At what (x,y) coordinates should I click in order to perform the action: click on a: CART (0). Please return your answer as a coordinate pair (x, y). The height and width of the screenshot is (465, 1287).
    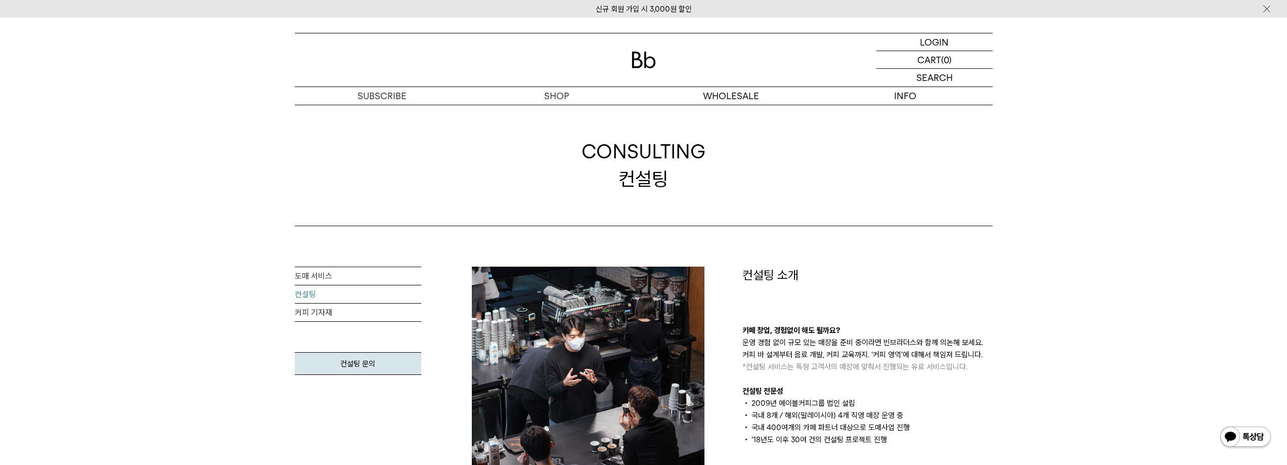
    Looking at the image, I should click on (935, 60).